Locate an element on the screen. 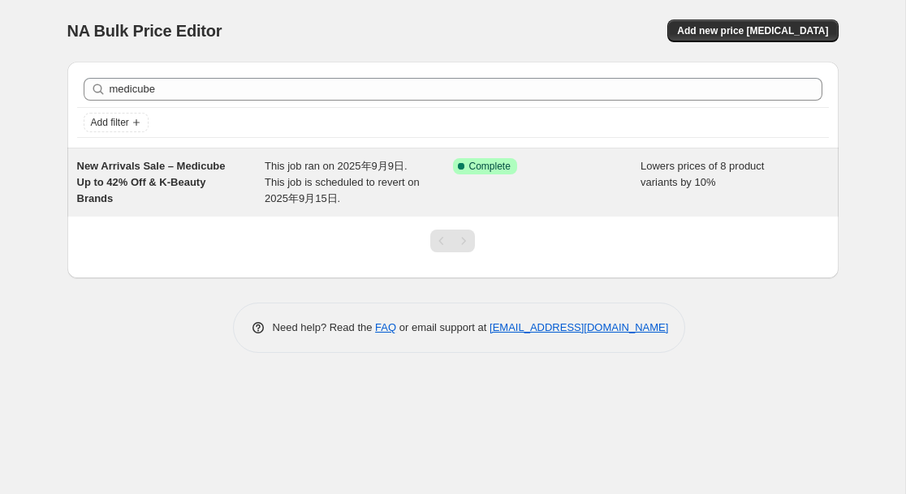  span: This job ran on 2025年9月9日. This job is scheduled to revert on 2025年9月15日. is located at coordinates (342, 182).